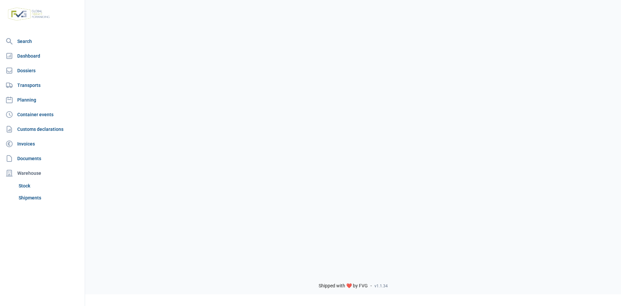 Image resolution: width=621 pixels, height=306 pixels. What do you see at coordinates (42, 144) in the screenshot?
I see `a: Invoices` at bounding box center [42, 144].